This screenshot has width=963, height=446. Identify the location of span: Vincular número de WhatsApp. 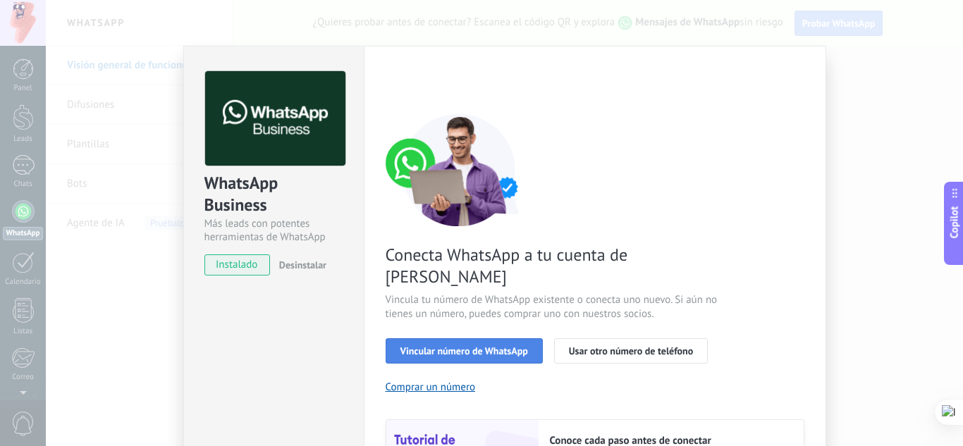
(464, 351).